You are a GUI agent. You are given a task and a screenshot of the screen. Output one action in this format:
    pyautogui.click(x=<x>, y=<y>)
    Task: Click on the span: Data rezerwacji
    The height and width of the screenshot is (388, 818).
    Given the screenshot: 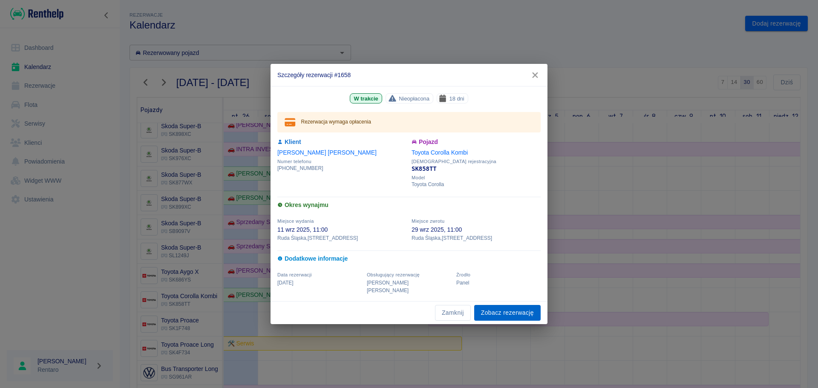 What is the action you would take?
    pyautogui.click(x=294, y=275)
    